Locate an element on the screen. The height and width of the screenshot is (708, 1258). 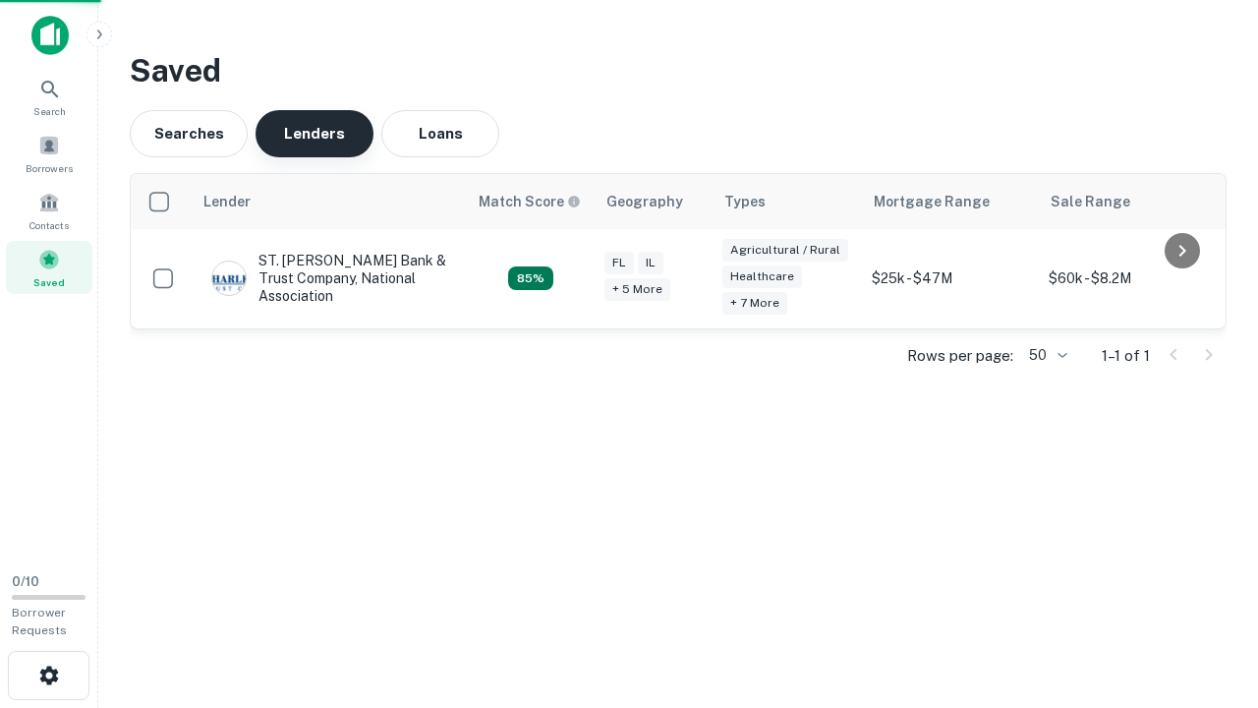
th: Geography is located at coordinates (654, 201).